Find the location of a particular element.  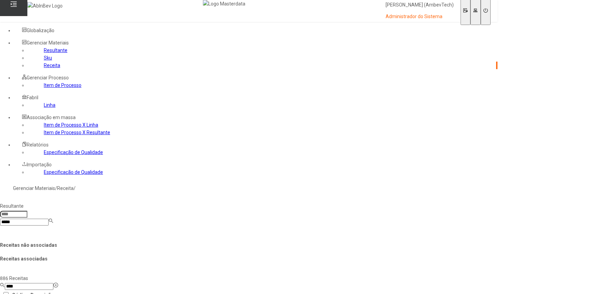

span: Importação is located at coordinates (39, 164).